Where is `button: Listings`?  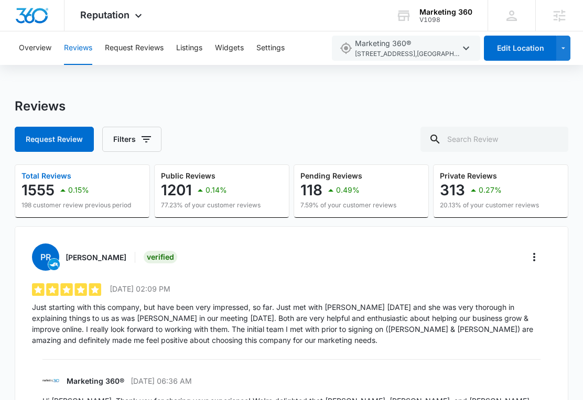
button: Listings is located at coordinates (189, 48).